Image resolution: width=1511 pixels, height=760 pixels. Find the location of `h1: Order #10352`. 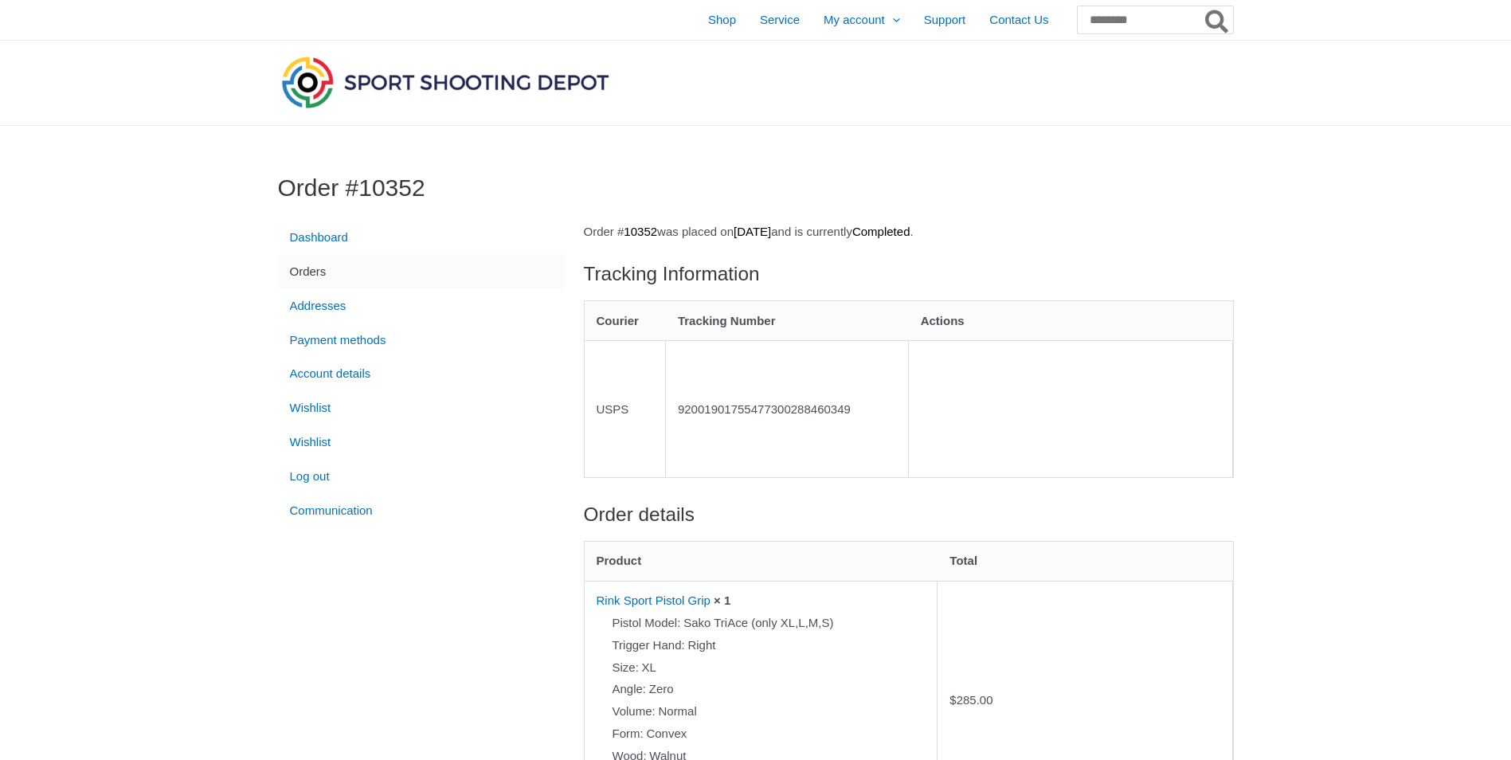

h1: Order #10352 is located at coordinates (756, 188).